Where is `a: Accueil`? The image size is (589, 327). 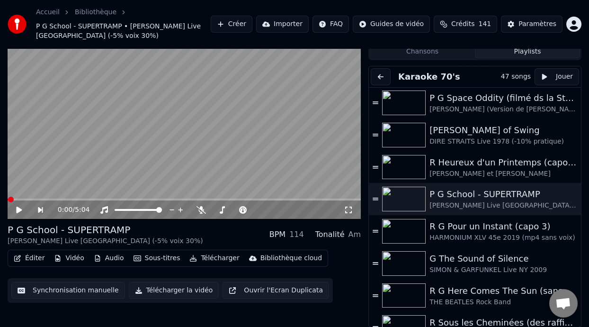 a: Accueil is located at coordinates (48, 12).